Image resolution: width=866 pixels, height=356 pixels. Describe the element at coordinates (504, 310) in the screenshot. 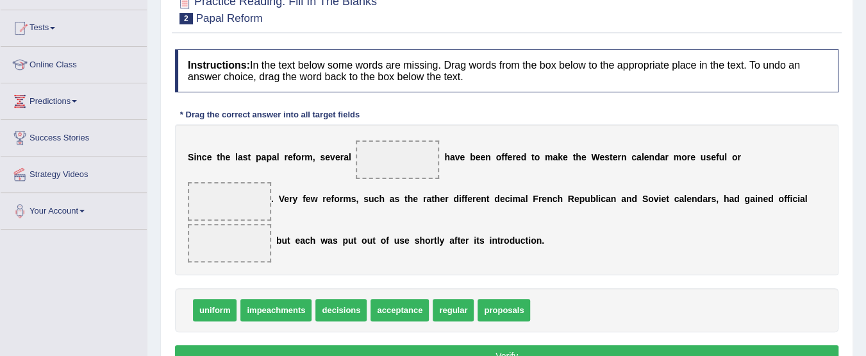

I see `span: proposals` at that location.